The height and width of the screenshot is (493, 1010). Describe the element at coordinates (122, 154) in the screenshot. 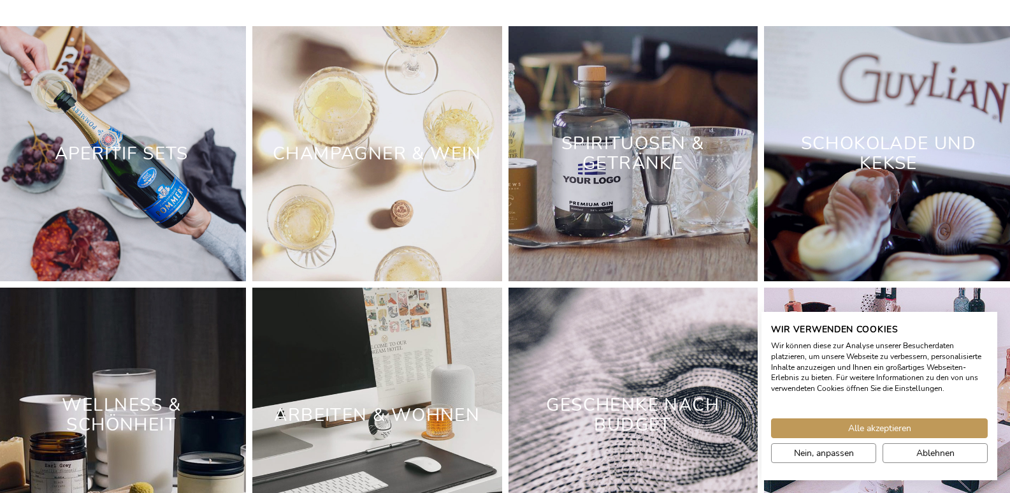

I see `a: Aperitif Sets` at that location.